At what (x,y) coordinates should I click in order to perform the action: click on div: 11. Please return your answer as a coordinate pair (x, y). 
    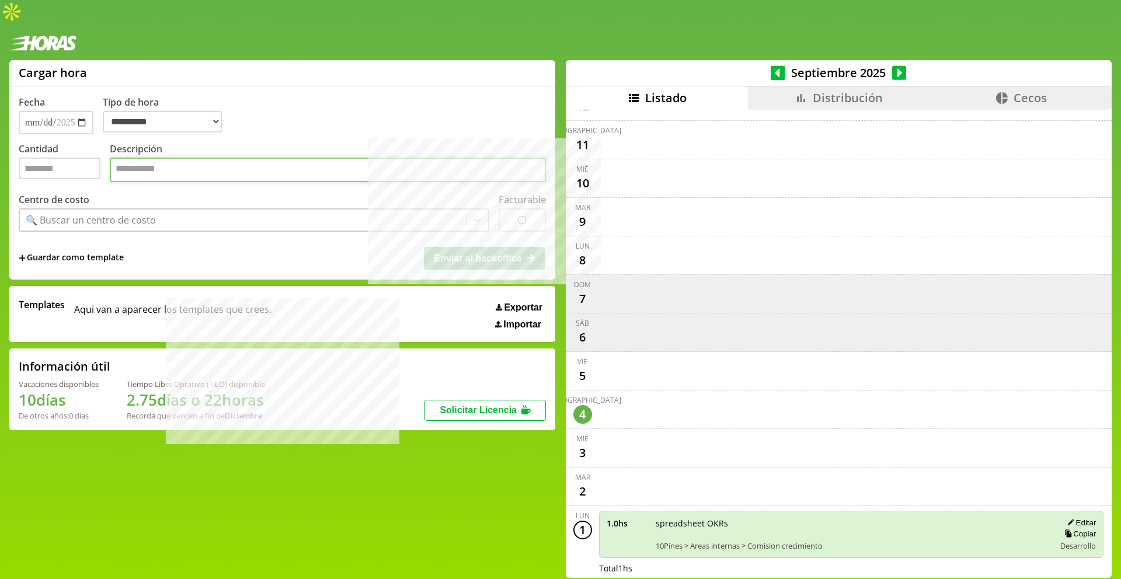
    Looking at the image, I should click on (583, 145).